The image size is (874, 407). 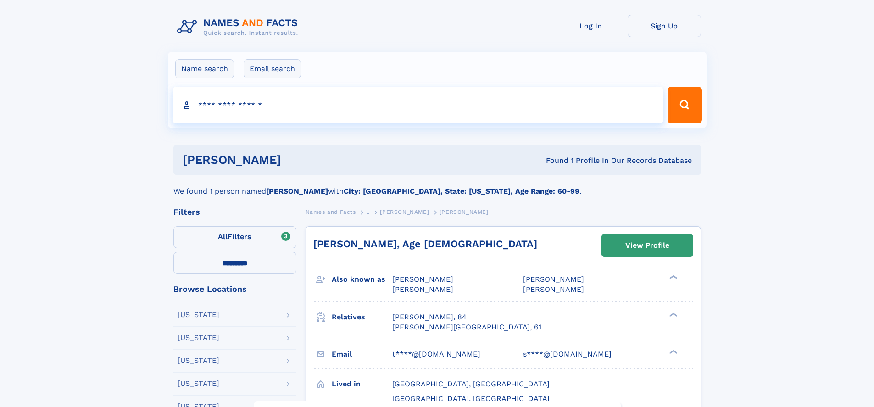 What do you see at coordinates (552, 160) in the screenshot?
I see `div: Found 1 Profile In Our Records Database` at bounding box center [552, 160].